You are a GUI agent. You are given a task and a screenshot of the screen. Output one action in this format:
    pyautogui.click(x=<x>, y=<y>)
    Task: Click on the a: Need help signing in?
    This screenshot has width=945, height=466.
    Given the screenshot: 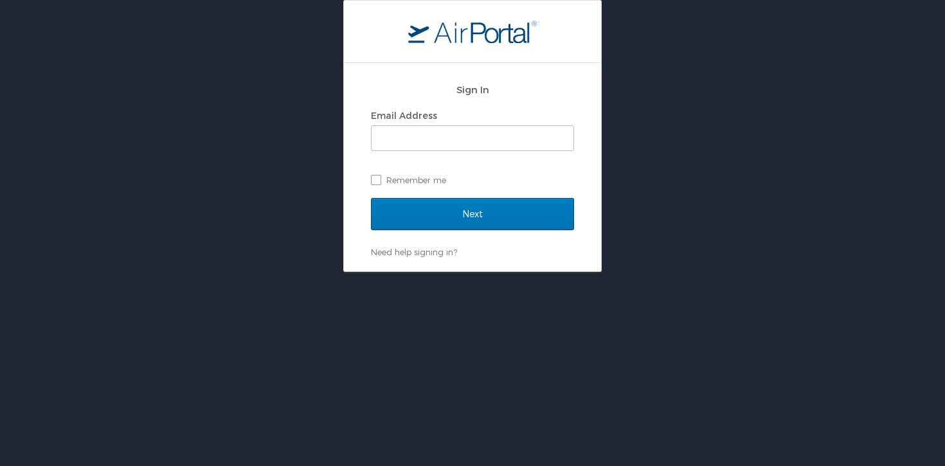 What is the action you would take?
    pyautogui.click(x=414, y=252)
    